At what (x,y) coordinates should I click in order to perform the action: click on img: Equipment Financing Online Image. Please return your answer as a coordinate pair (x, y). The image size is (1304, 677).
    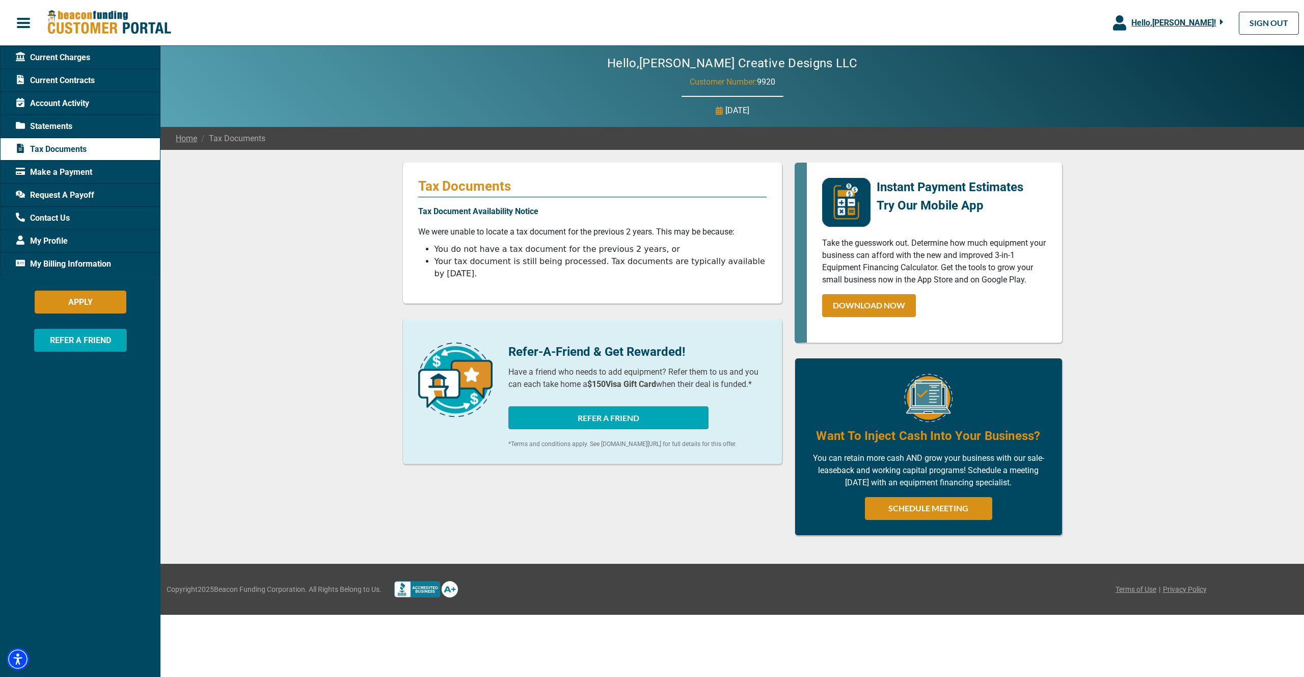
    Looking at the image, I should click on (928, 397).